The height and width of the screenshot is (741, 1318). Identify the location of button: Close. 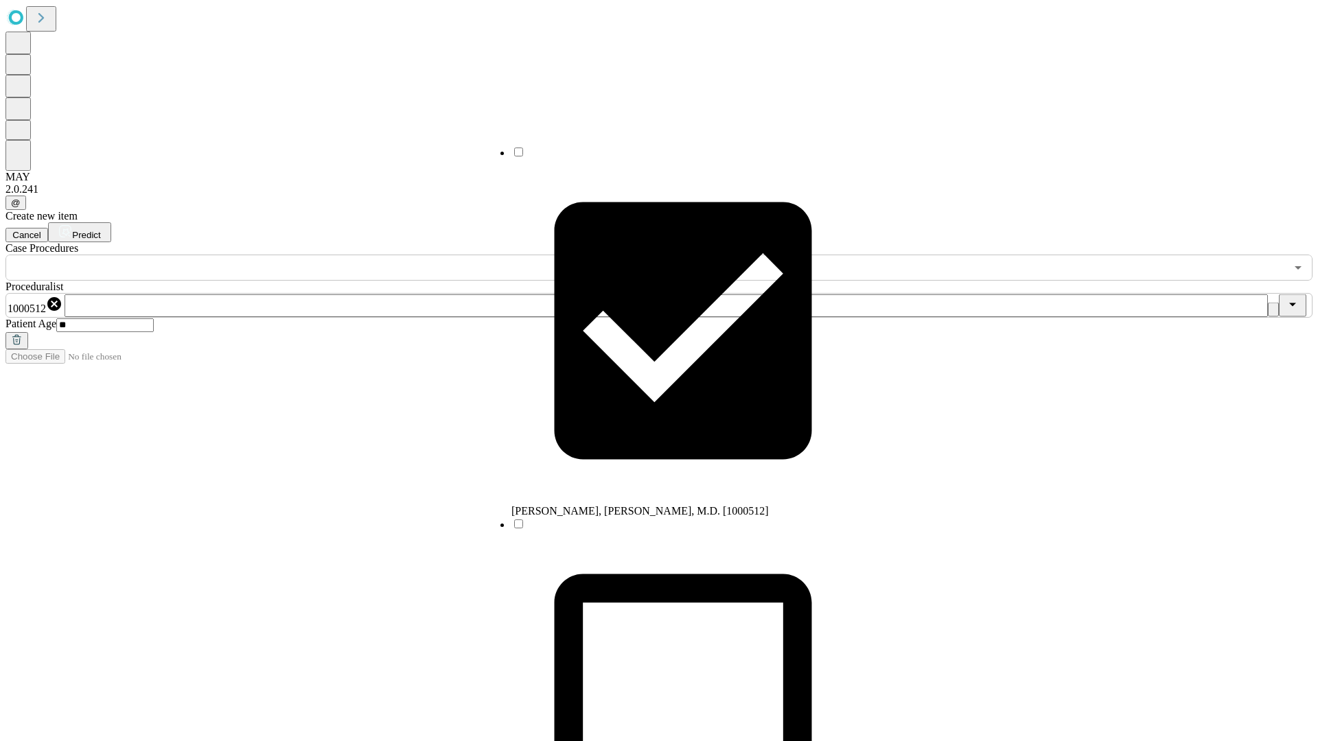
(1293, 306).